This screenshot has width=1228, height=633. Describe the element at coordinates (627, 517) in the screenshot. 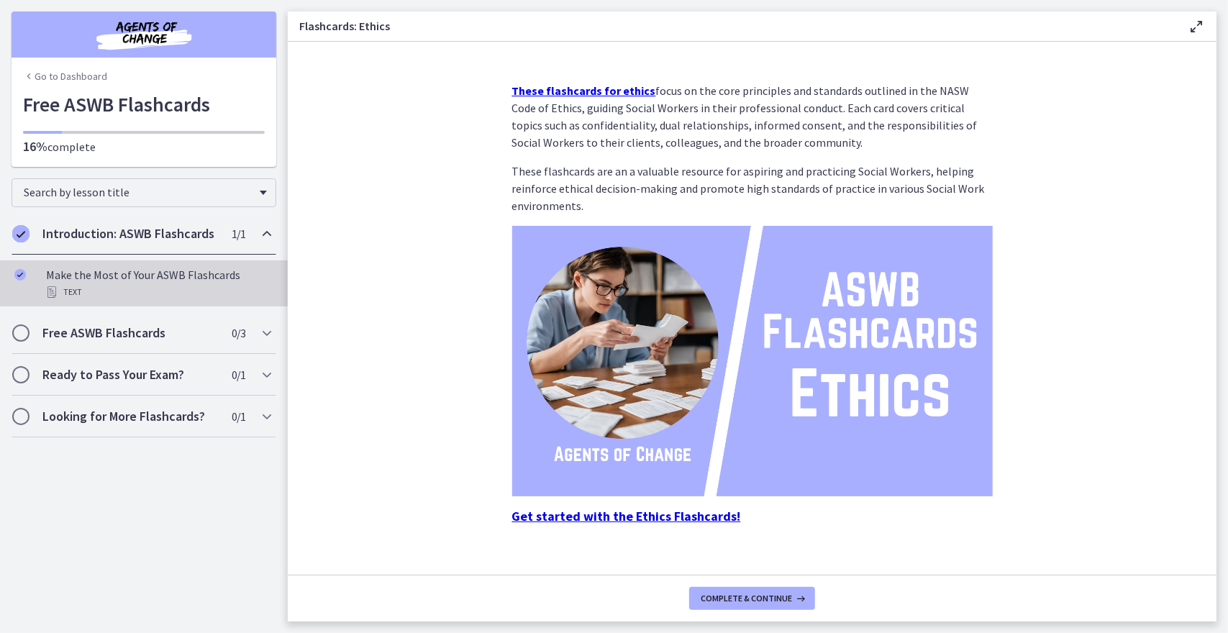

I see `a: Get started with the Ethics Flashcards!` at that location.